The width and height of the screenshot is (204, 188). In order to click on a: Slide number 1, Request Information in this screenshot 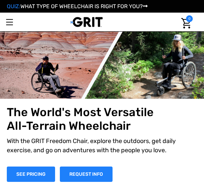, I will do `click(86, 174)`.